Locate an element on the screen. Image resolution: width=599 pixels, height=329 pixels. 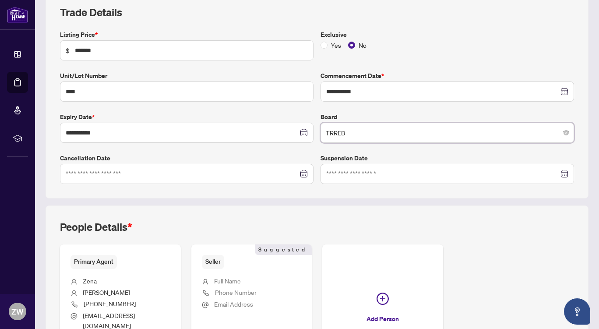
span: Primary Agent is located at coordinates (94, 262).